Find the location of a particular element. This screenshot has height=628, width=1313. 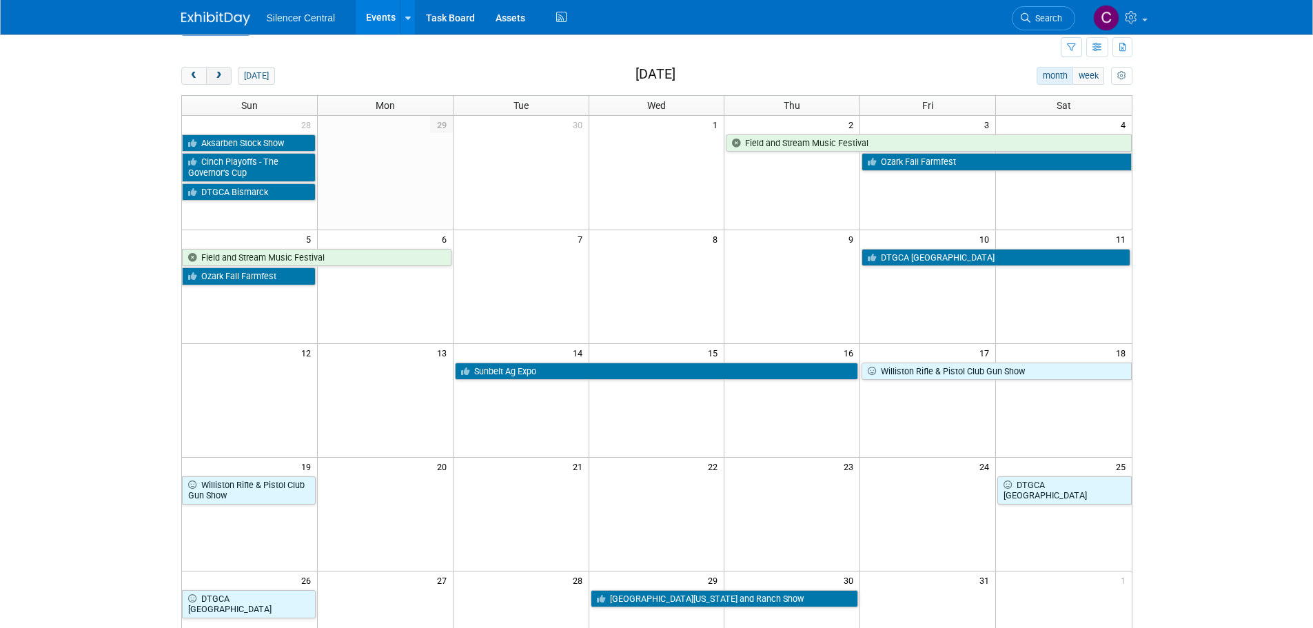

i: Personalize Calendar is located at coordinates (1121, 76).